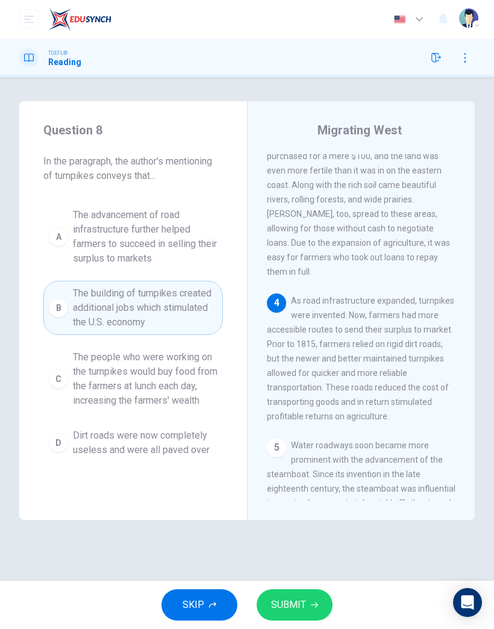 The height and width of the screenshot is (629, 494). Describe the element at coordinates (133, 130) in the screenshot. I see `h4: Question 8` at that location.